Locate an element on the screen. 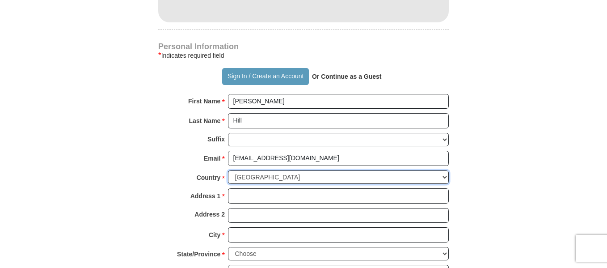 This screenshot has width=607, height=268. strong: Address 2 is located at coordinates (210, 214).